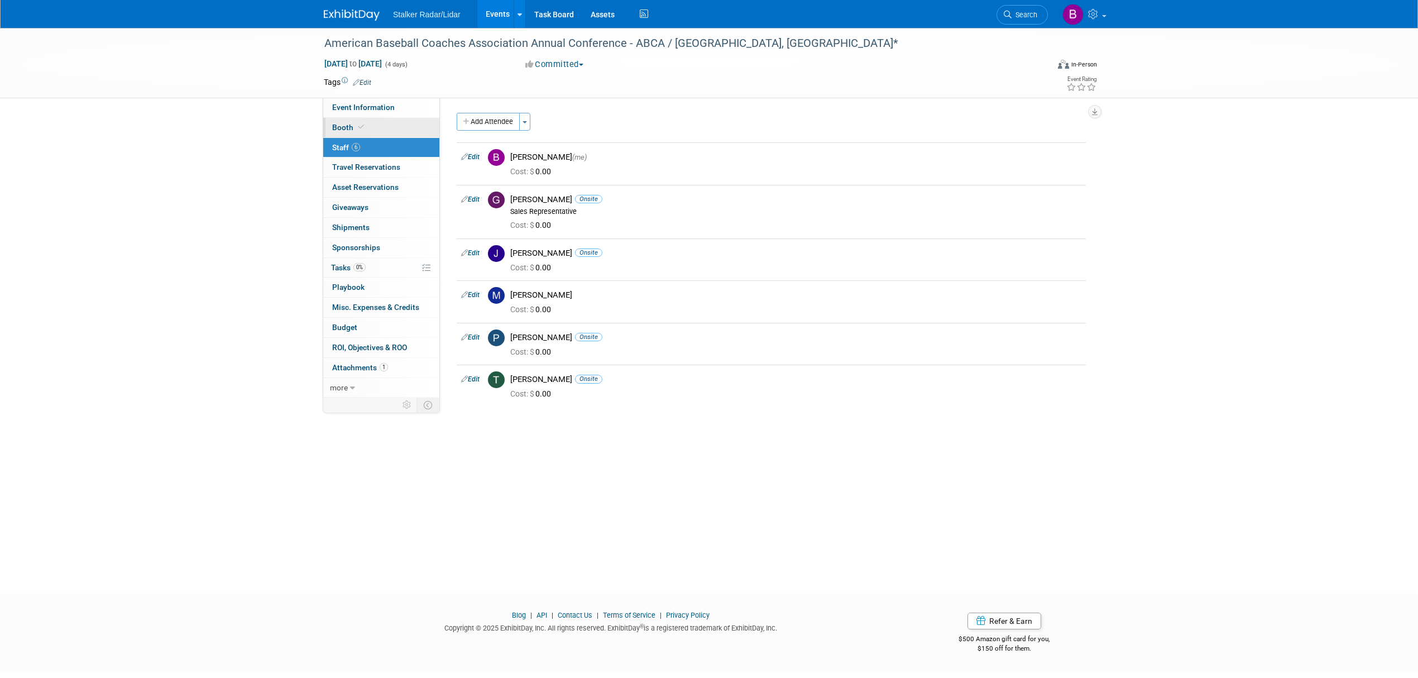  What do you see at coordinates (376, 307) in the screenshot?
I see `span: Misc. Expenses & Credits` at bounding box center [376, 307].